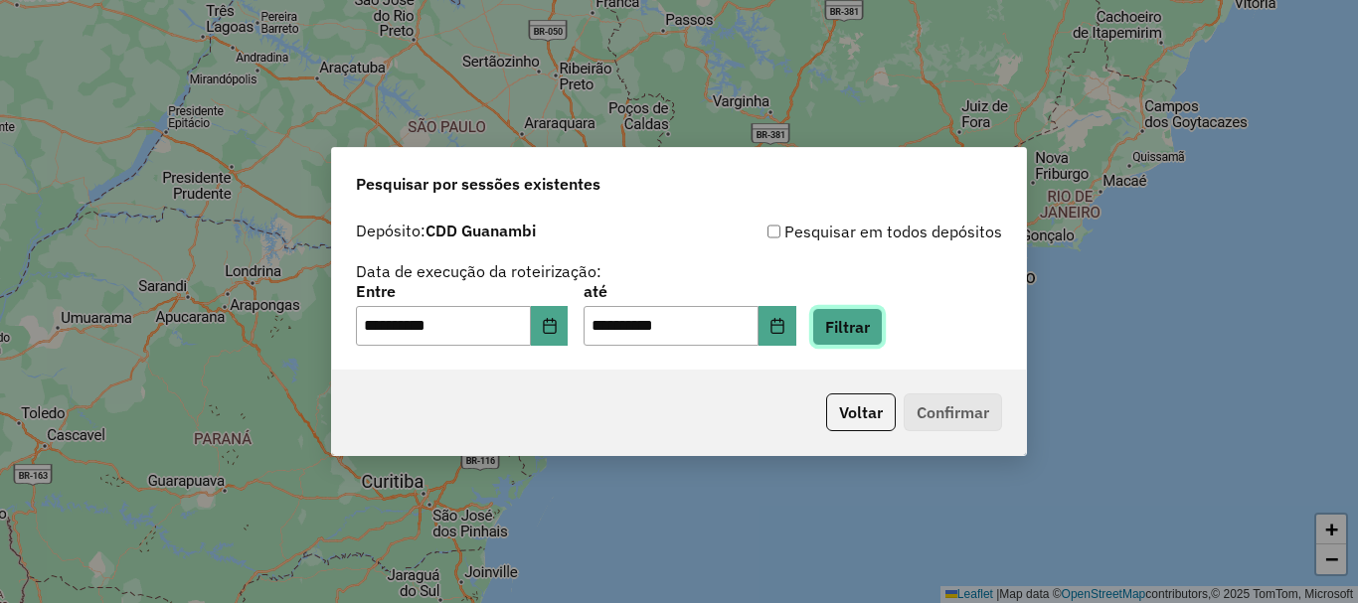 The width and height of the screenshot is (1358, 603). Describe the element at coordinates (478, 184) in the screenshot. I see `span: Pesquisar por sessões existentes` at that location.